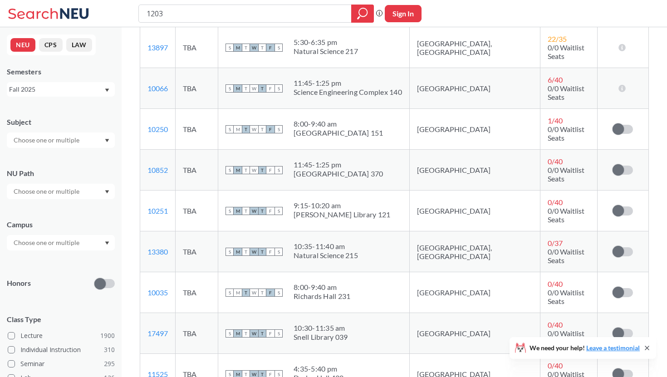 This screenshot has width=667, height=377. What do you see at coordinates (61, 173) in the screenshot?
I see `div: NU Path` at bounding box center [61, 173].